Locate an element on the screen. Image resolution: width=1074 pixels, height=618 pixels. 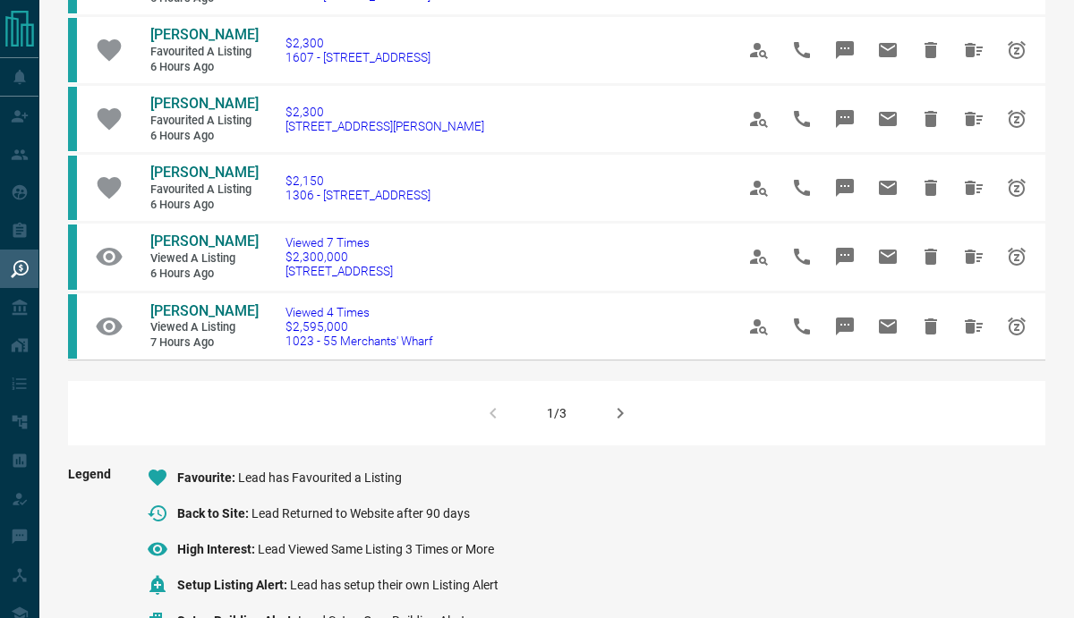
div: 1/3 is located at coordinates (556, 413).